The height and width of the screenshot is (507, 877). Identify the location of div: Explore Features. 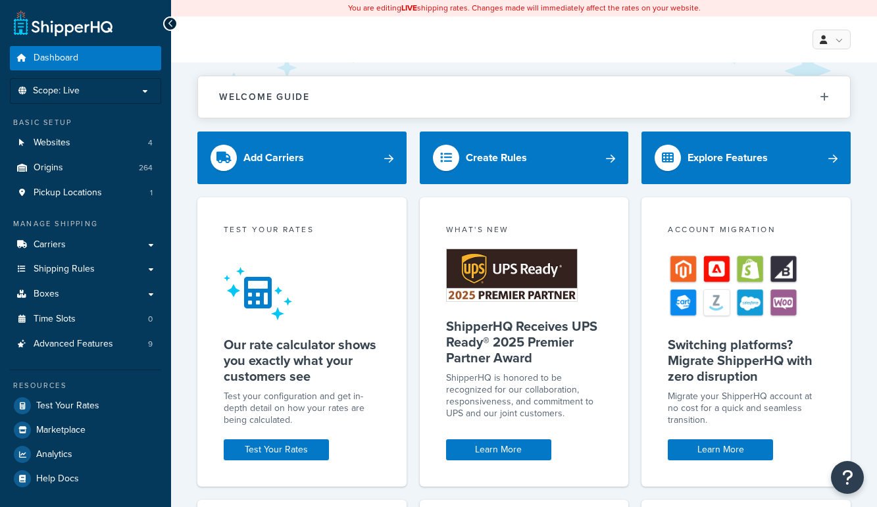
(728, 158).